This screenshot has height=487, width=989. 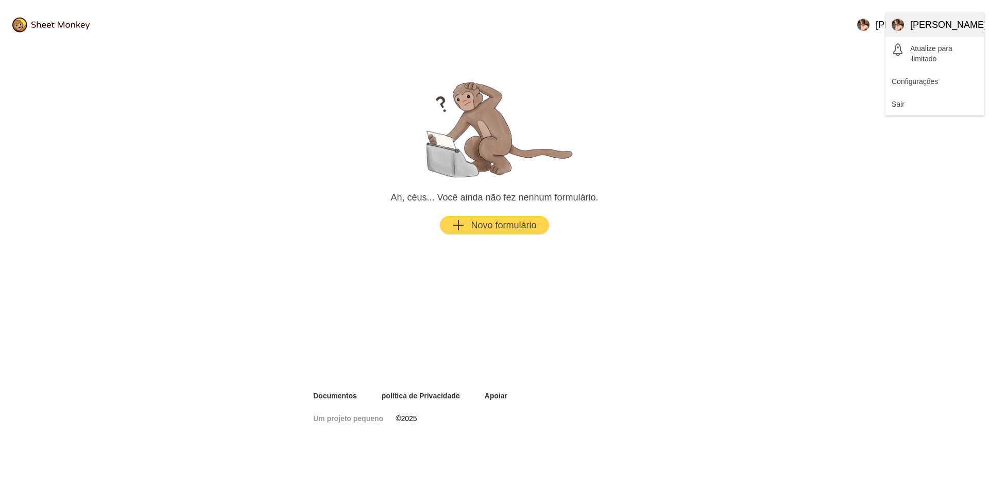 What do you see at coordinates (458, 225) in the screenshot?
I see `svg: Adicionar` at bounding box center [458, 225].